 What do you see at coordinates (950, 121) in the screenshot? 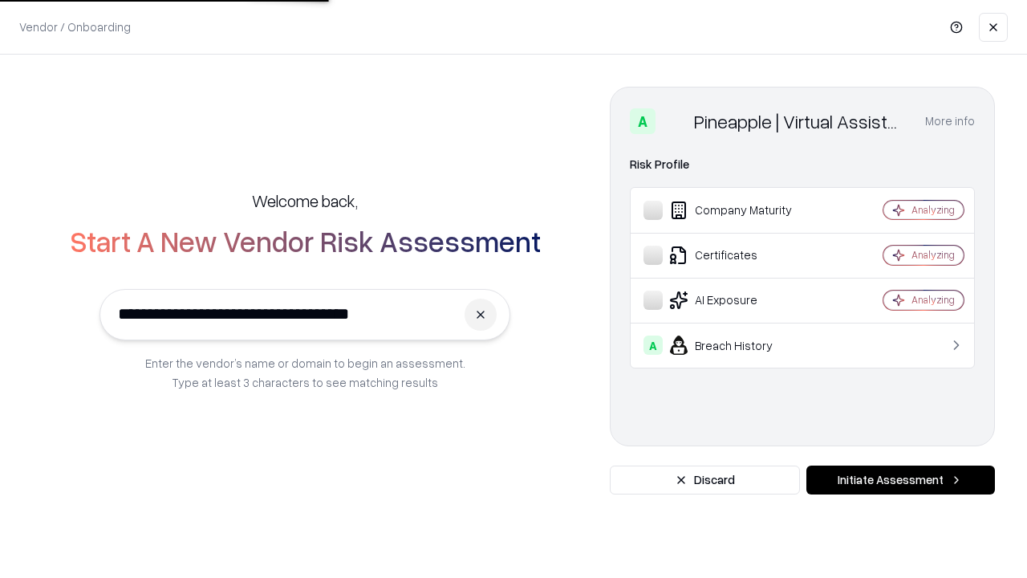
I see `button: More info` at bounding box center [950, 121].